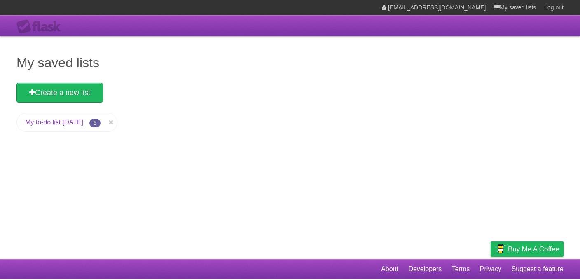 This screenshot has height=279, width=580. I want to click on span: 6, so click(95, 123).